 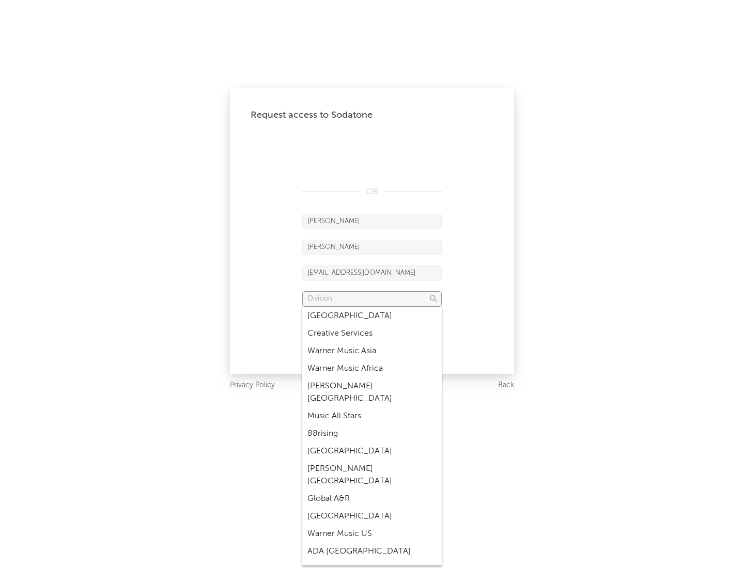 What do you see at coordinates (372, 369) in the screenshot?
I see `div: Warner Music Africa` at bounding box center [372, 369].